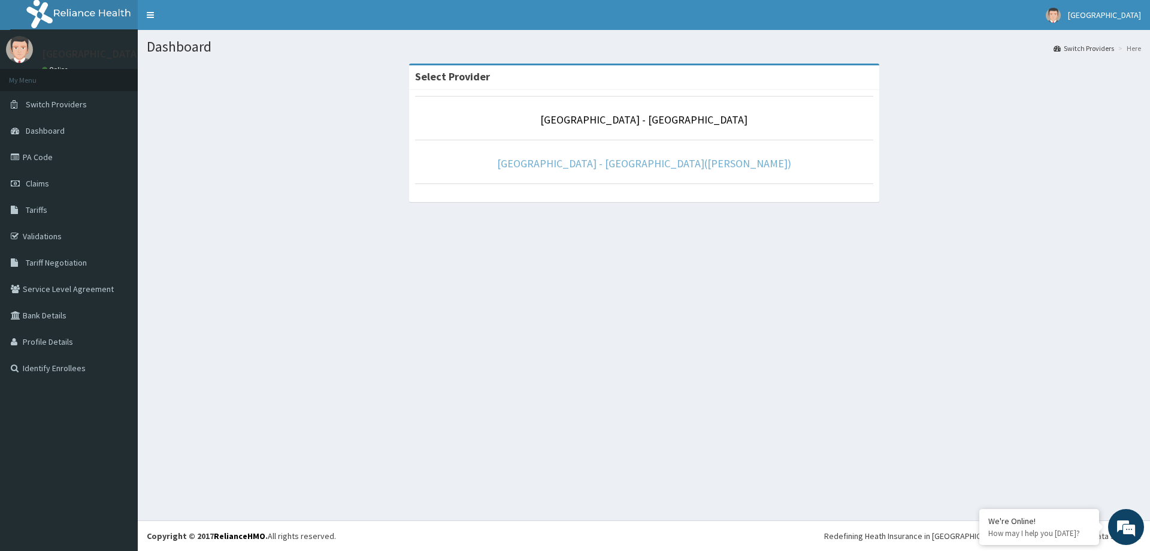  Describe the element at coordinates (240, 536) in the screenshot. I see `a: RelianceHMO` at that location.